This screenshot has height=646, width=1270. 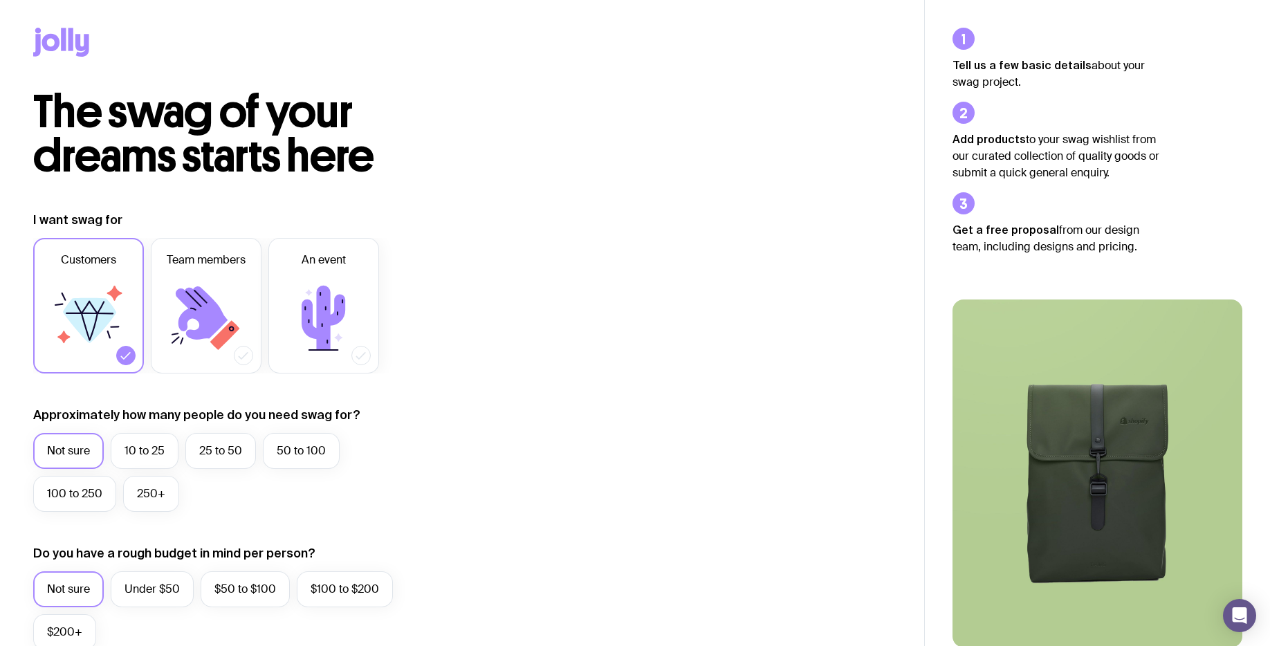 What do you see at coordinates (344, 589) in the screenshot?
I see `label: $100 to $200` at bounding box center [344, 589].